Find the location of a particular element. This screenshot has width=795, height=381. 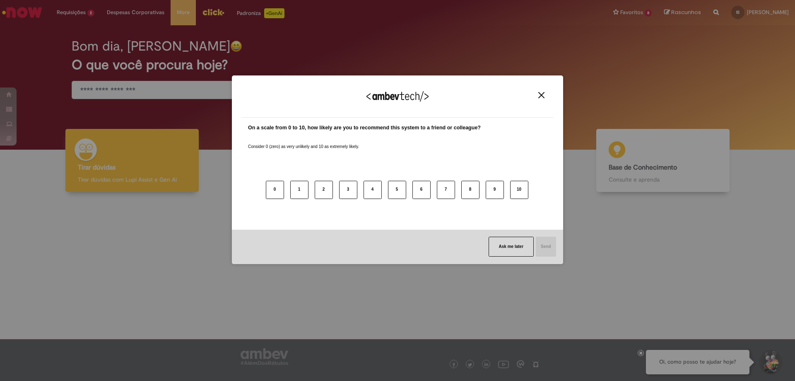

button: 5 is located at coordinates (397, 190).